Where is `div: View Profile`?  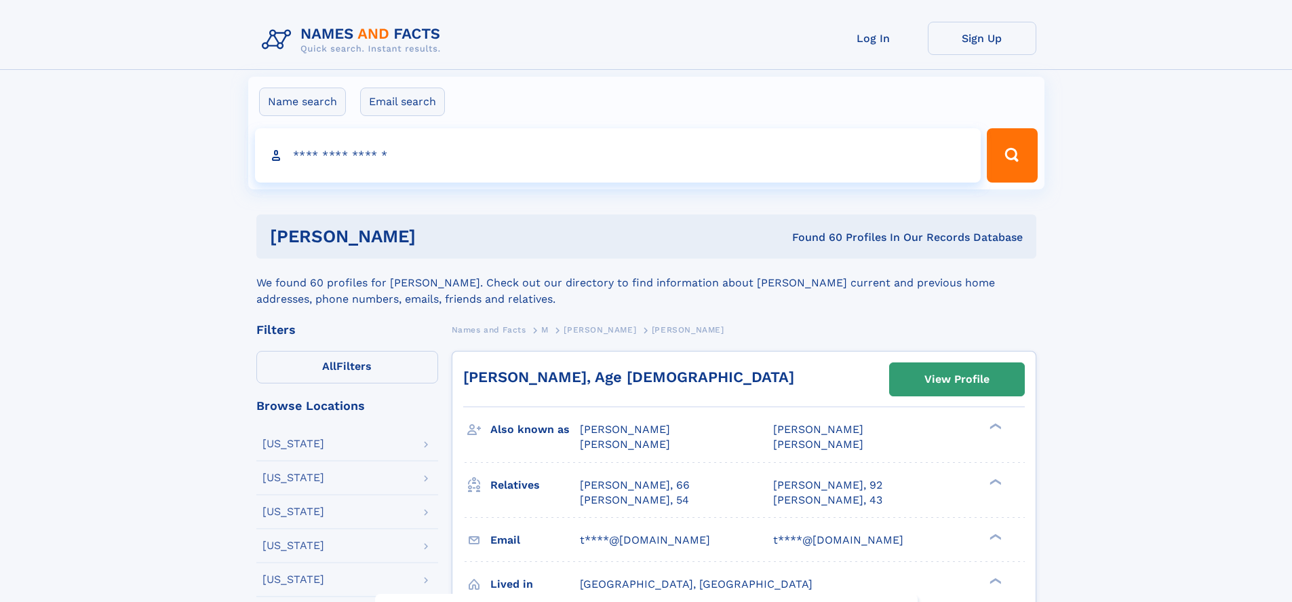
div: View Profile is located at coordinates (957, 379).